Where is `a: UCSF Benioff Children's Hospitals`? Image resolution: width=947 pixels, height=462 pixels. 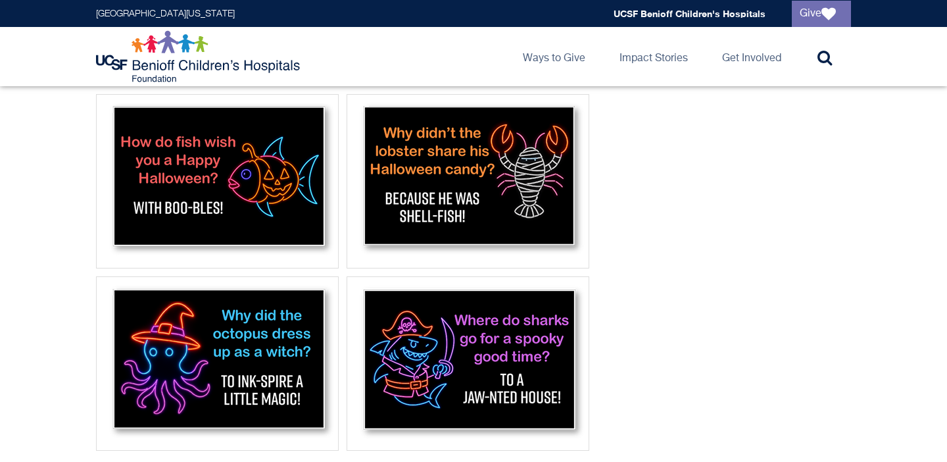 a: UCSF Benioff Children's Hospitals is located at coordinates (689, 13).